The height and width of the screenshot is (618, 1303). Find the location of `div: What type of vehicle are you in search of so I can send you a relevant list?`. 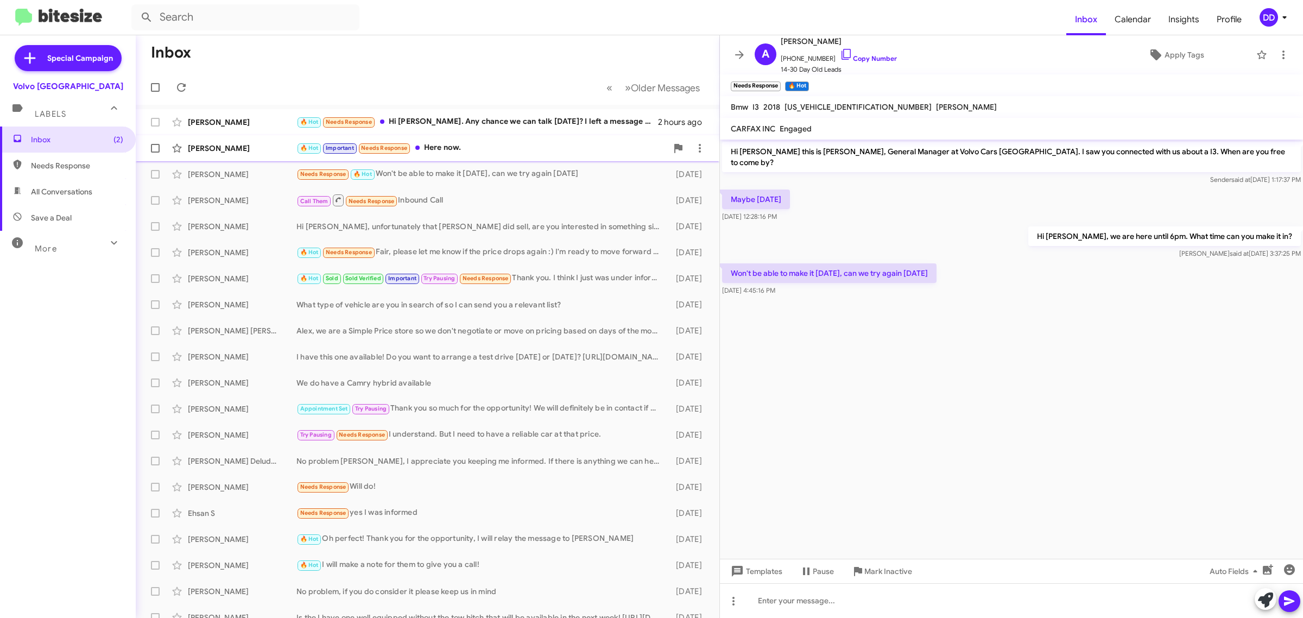

div: What type of vehicle are you in search of so I can send you a relevant list? is located at coordinates (481, 305).